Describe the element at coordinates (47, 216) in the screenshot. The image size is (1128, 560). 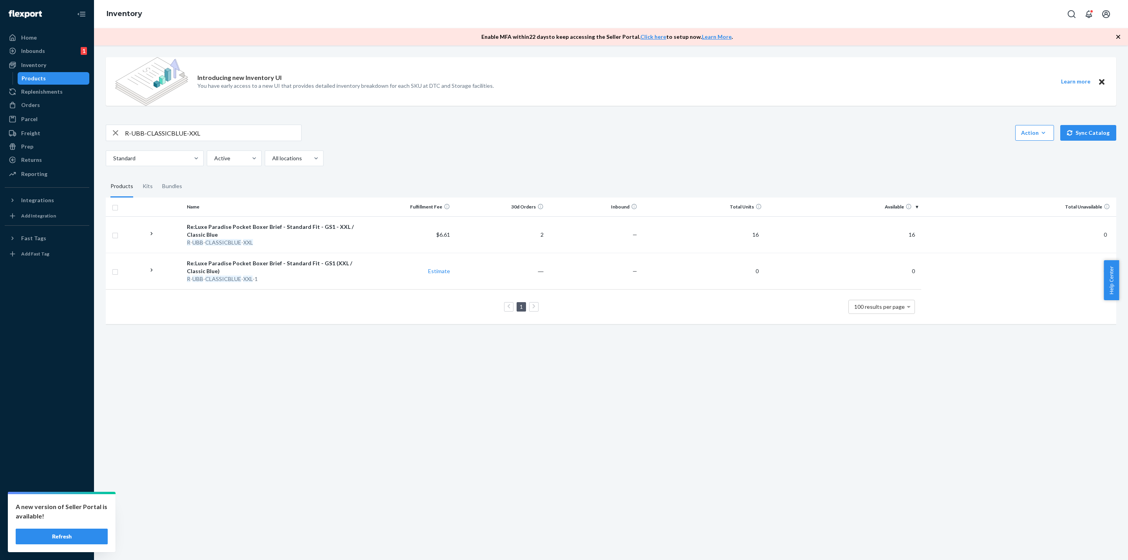
I see `a: Add Integration` at that location.